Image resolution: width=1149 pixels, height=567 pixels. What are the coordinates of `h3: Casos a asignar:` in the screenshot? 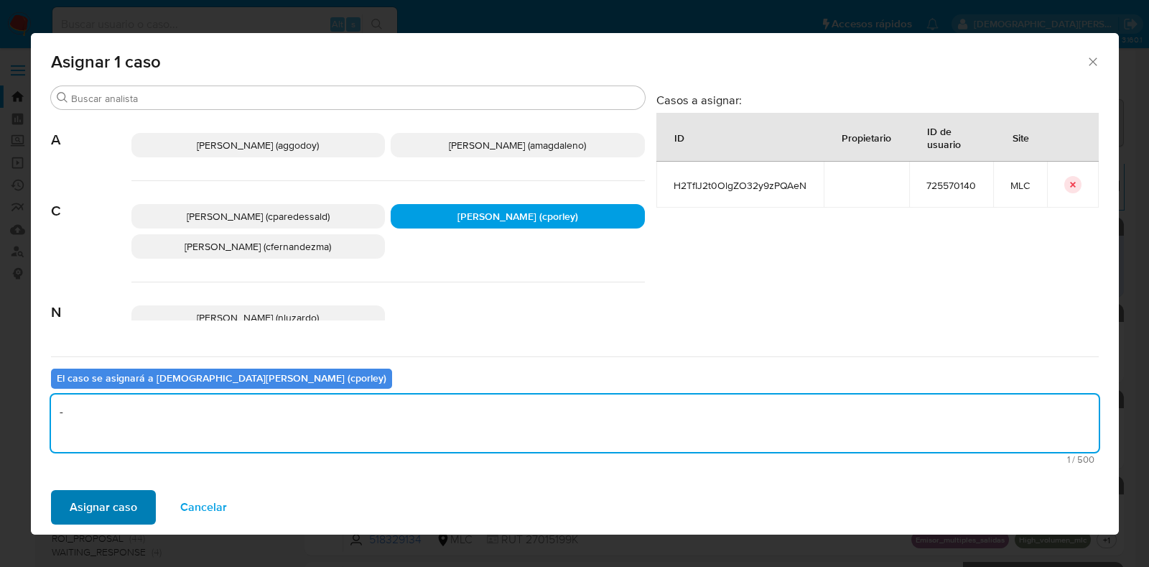 It's located at (877, 100).